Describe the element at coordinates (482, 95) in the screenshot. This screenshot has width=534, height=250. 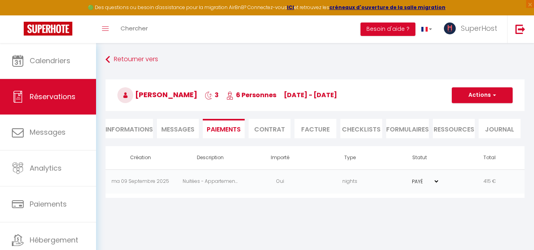
I see `button: Actions` at that location.